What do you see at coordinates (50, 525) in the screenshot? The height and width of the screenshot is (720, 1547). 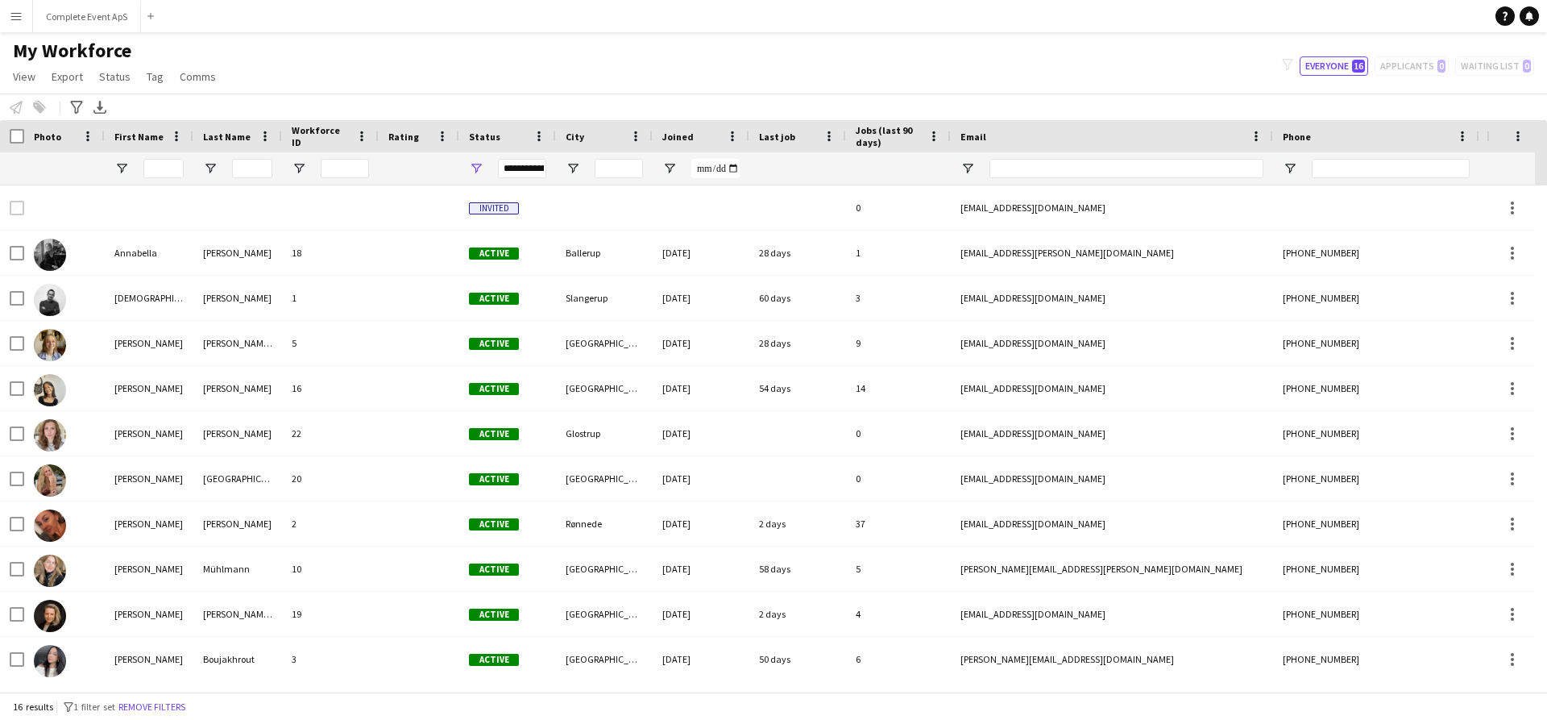 I see `img: Louise Jensen` at bounding box center [50, 525].